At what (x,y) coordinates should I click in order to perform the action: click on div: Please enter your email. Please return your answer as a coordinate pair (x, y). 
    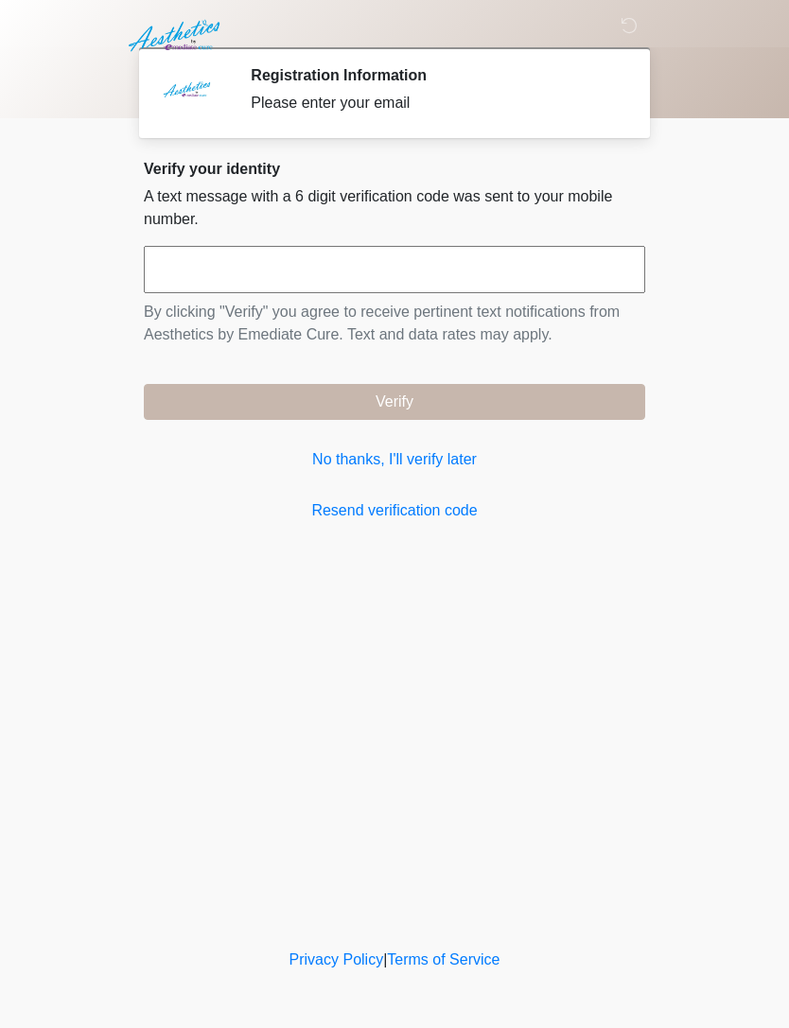
    Looking at the image, I should click on (433, 103).